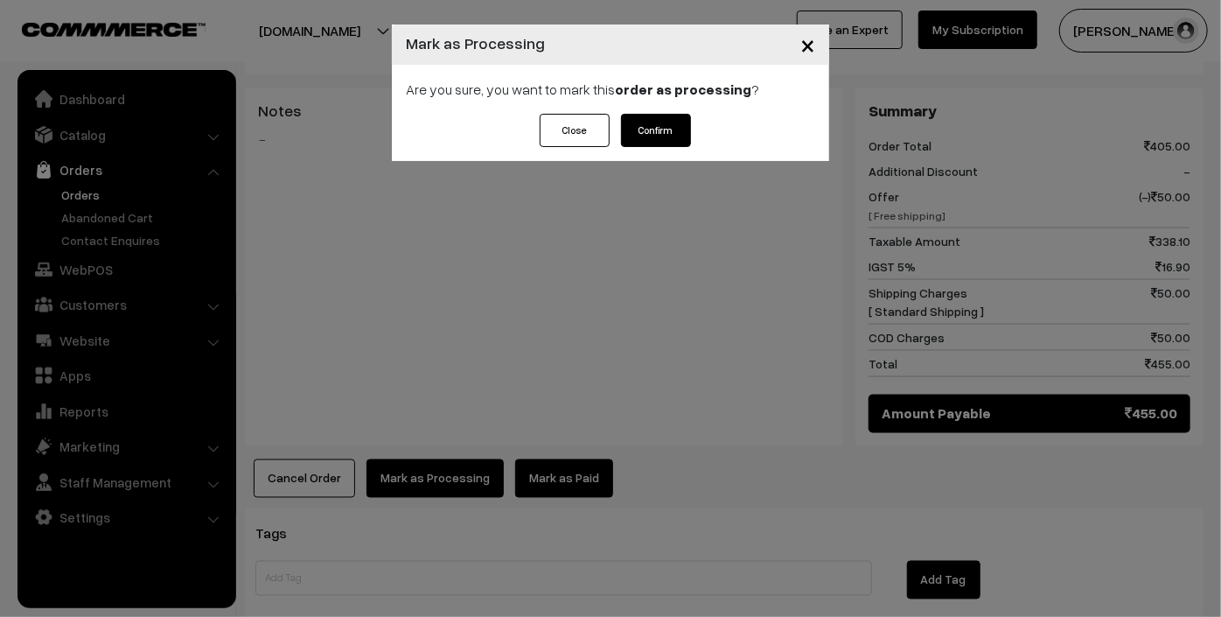  I want to click on div: Are you sure, you want to mark this ?, so click(611, 89).